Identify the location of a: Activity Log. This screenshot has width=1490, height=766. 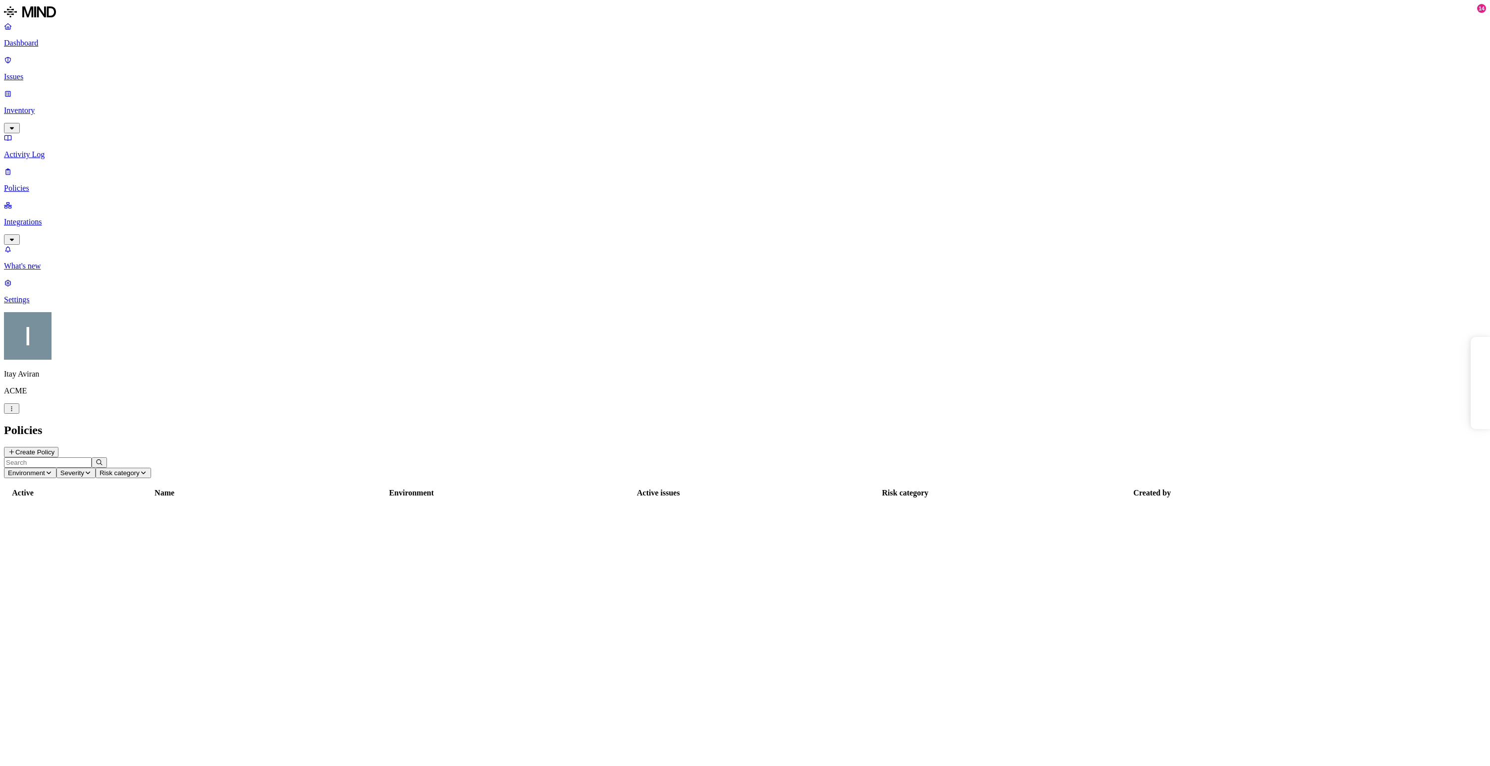
(745, 146).